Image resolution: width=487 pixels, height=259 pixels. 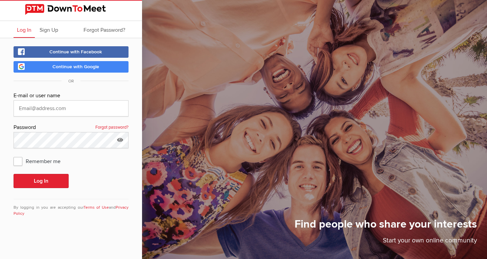 What do you see at coordinates (96, 208) in the screenshot?
I see `a: Terms of Use` at bounding box center [96, 208].